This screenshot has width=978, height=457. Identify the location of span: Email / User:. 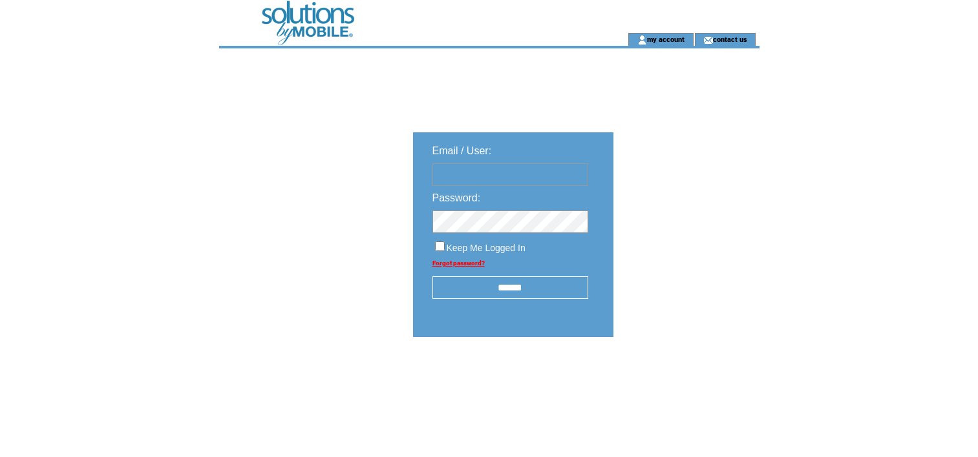
(462, 151).